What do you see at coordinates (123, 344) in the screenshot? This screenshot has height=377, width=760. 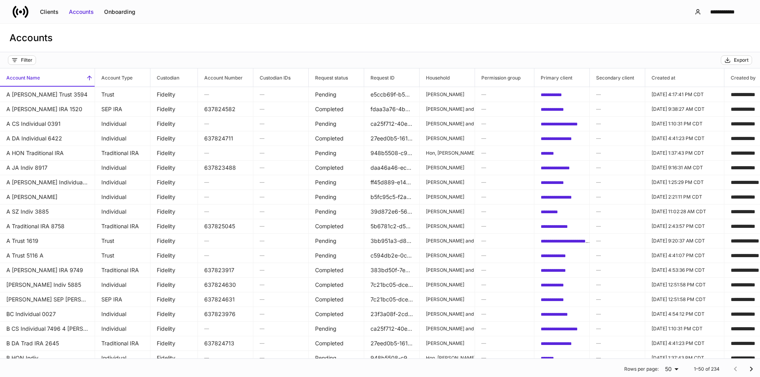 I see `td: Traditional IRA` at bounding box center [123, 344].